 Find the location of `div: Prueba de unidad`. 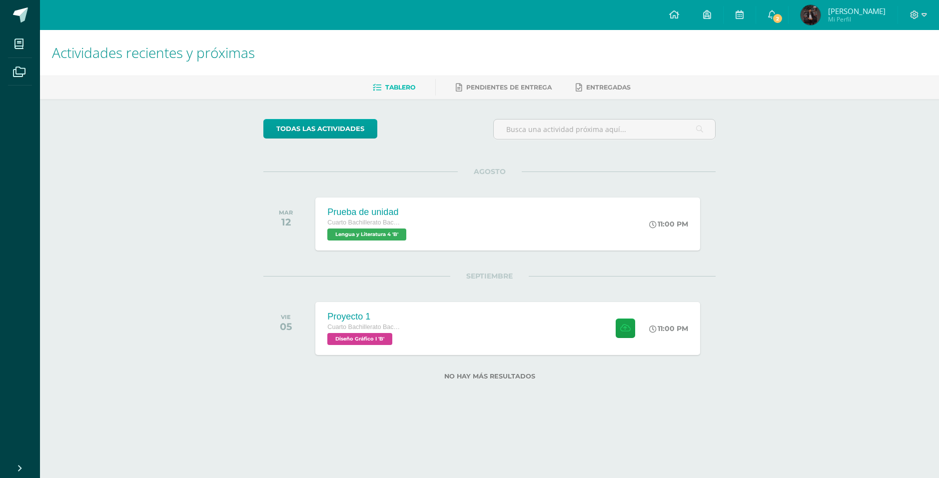

div: Prueba de unidad is located at coordinates (368, 212).